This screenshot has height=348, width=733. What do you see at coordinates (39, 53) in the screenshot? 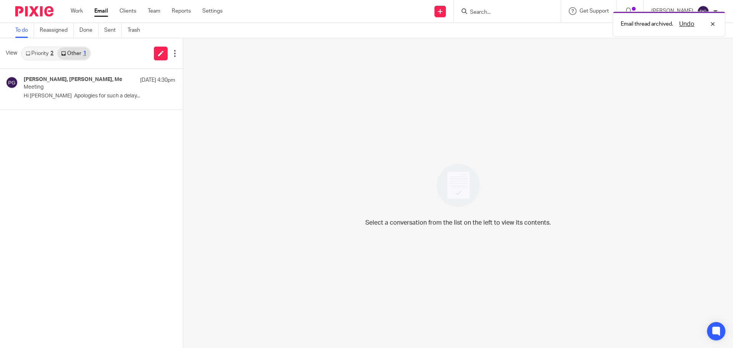
I see `a: Priority2` at bounding box center [39, 53].